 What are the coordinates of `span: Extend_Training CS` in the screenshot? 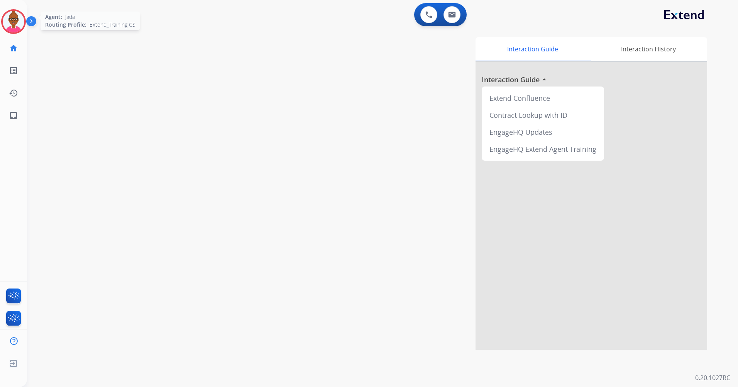 It's located at (112, 25).